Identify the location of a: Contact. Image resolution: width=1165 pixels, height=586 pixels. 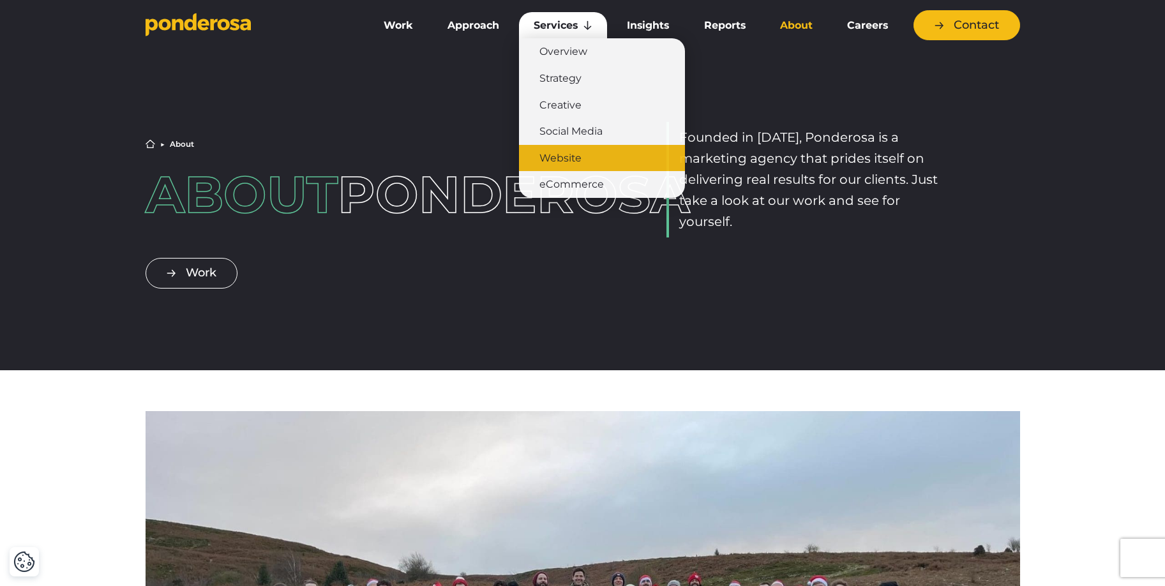
(966, 25).